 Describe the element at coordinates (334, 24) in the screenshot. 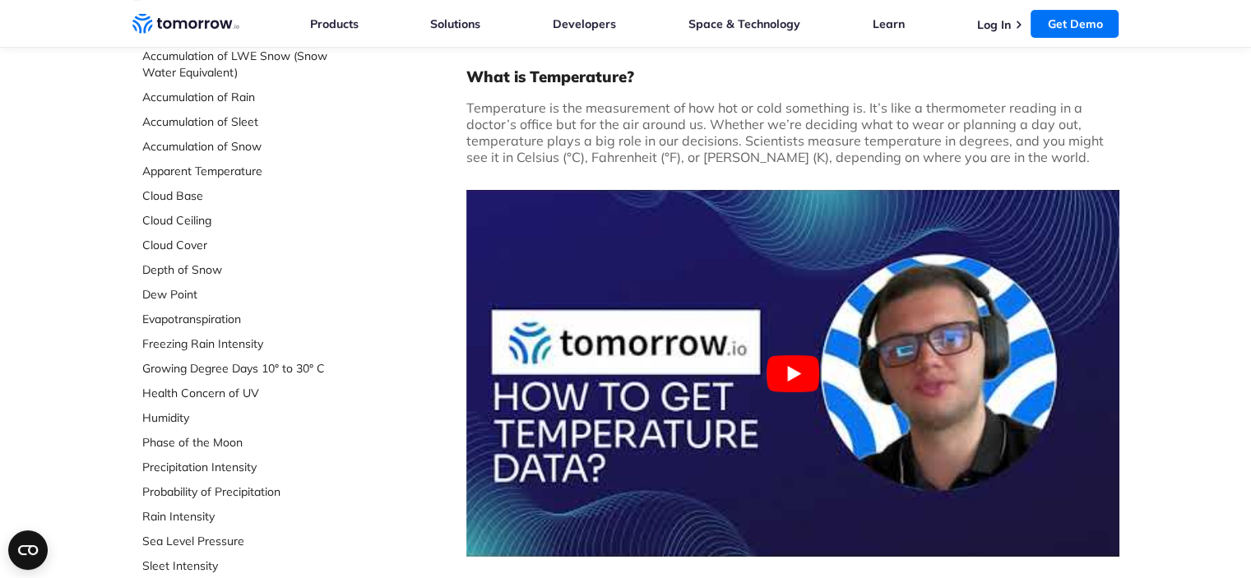

I see `a: Products` at that location.